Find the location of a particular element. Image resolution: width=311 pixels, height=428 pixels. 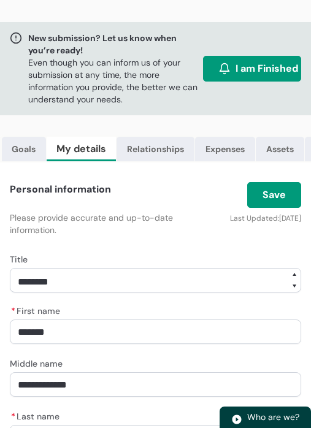

span: Title is located at coordinates (18, 259).